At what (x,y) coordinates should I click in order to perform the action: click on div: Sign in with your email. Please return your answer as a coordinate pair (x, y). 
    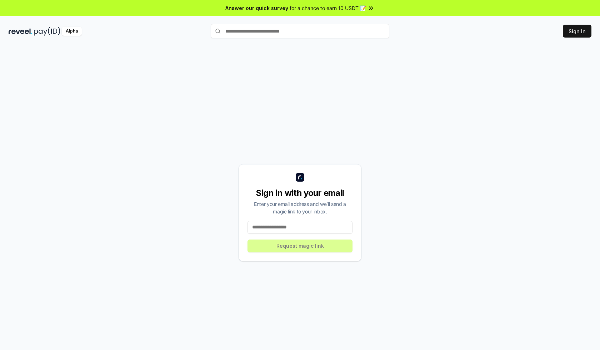
    Looking at the image, I should click on (300, 193).